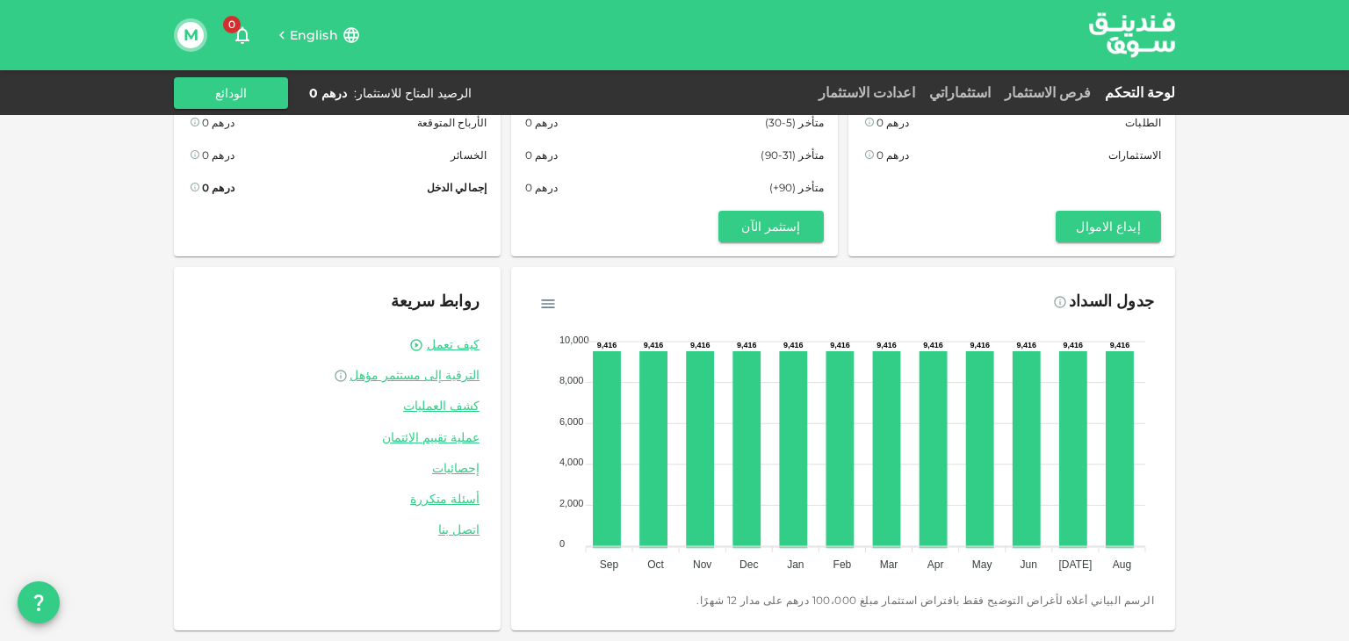 The height and width of the screenshot is (641, 1349). I want to click on a: فرص الاستثمار, so click(1047, 92).